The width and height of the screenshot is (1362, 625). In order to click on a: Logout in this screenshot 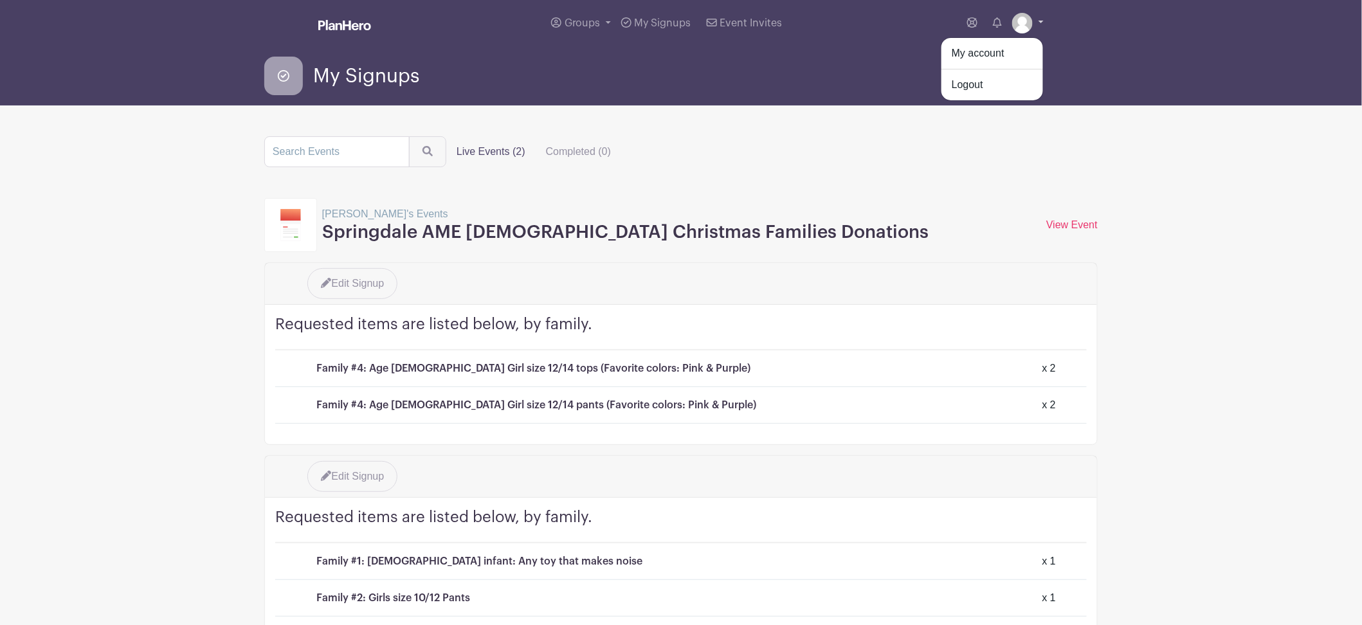, I will do `click(992, 85)`.